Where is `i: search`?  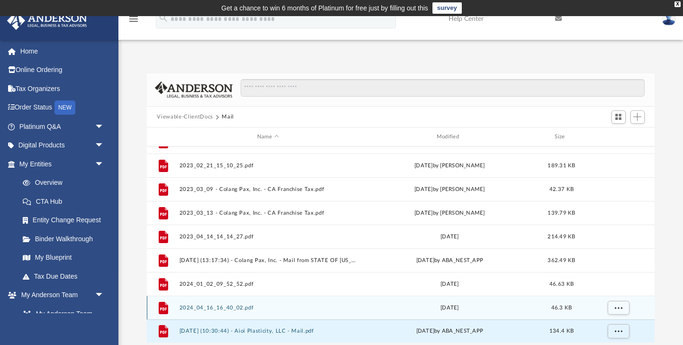 i: search is located at coordinates (163, 18).